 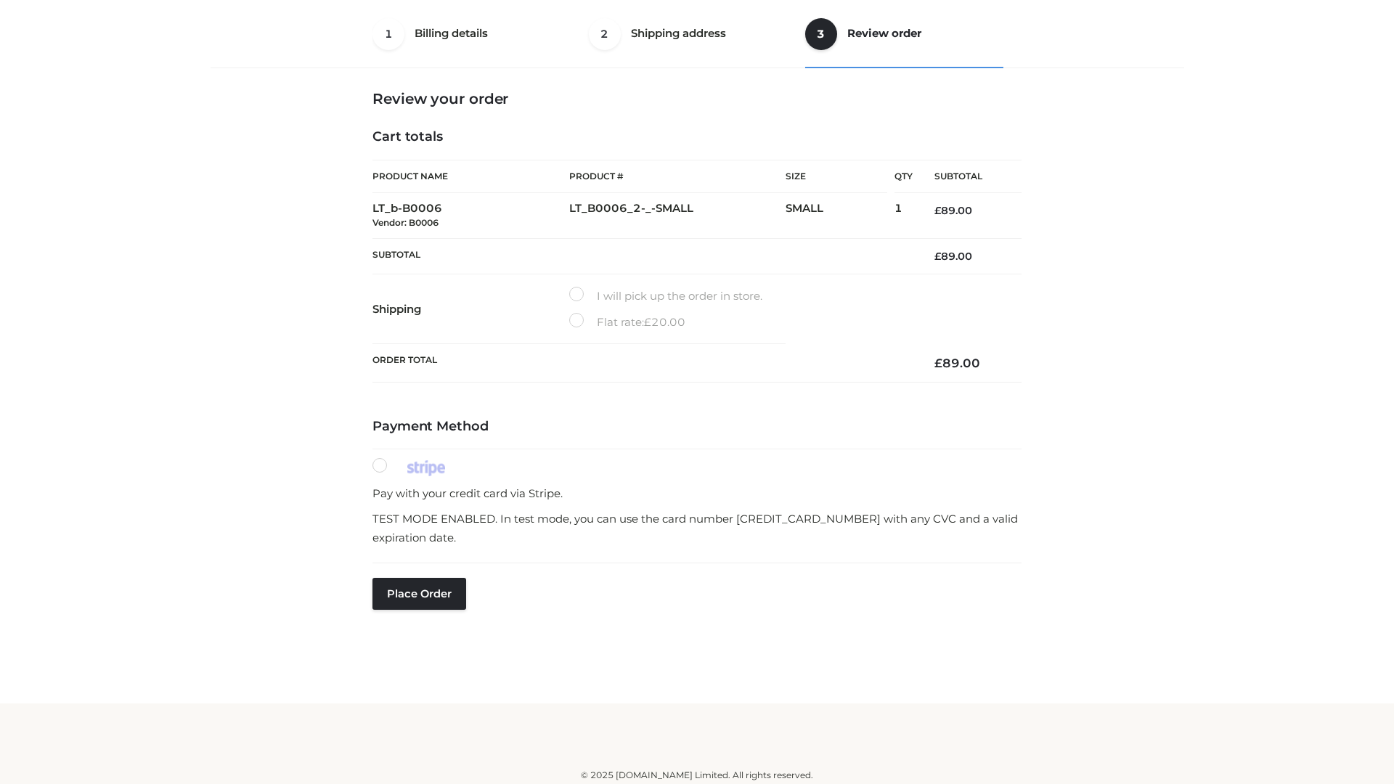 I want to click on td: LT_B0006_2-_-SMALL, so click(x=677, y=216).